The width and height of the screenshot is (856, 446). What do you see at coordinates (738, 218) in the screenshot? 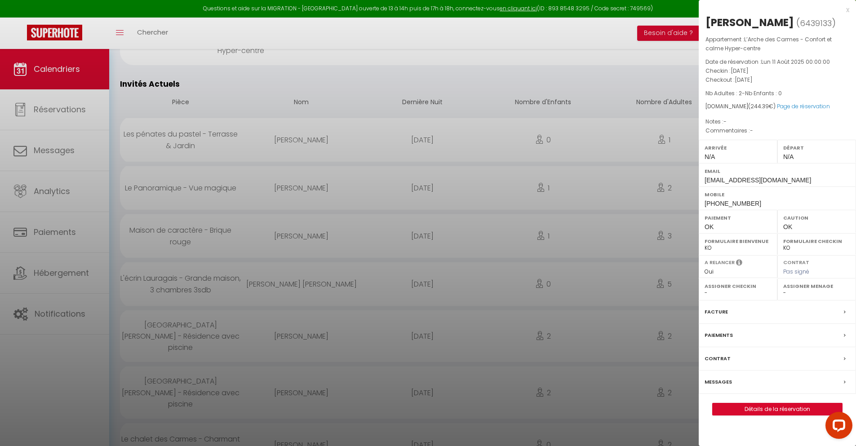
I see `label: Paiement` at bounding box center [738, 218].